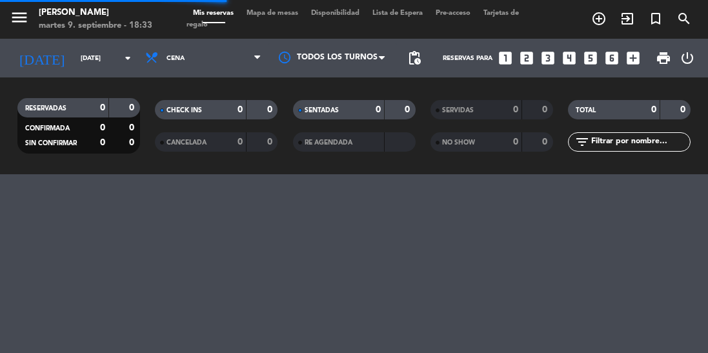 The height and width of the screenshot is (353, 708). Describe the element at coordinates (19, 19) in the screenshot. I see `button: menu` at that location.